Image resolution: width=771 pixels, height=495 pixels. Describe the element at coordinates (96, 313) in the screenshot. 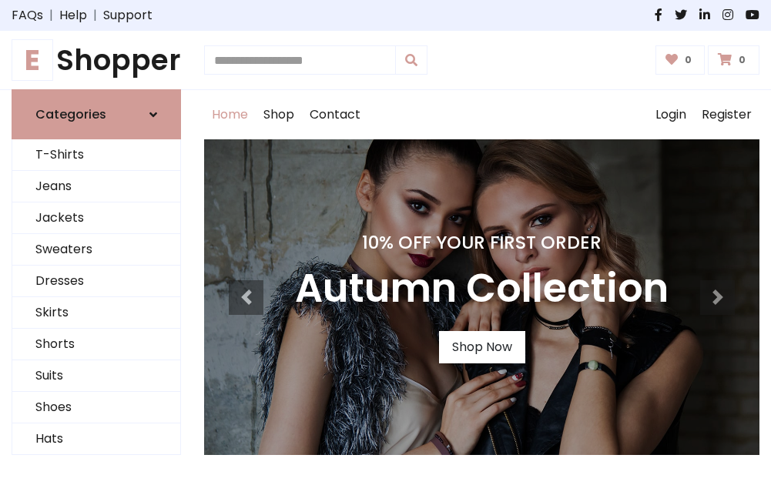

I see `a: Skirts` at that location.